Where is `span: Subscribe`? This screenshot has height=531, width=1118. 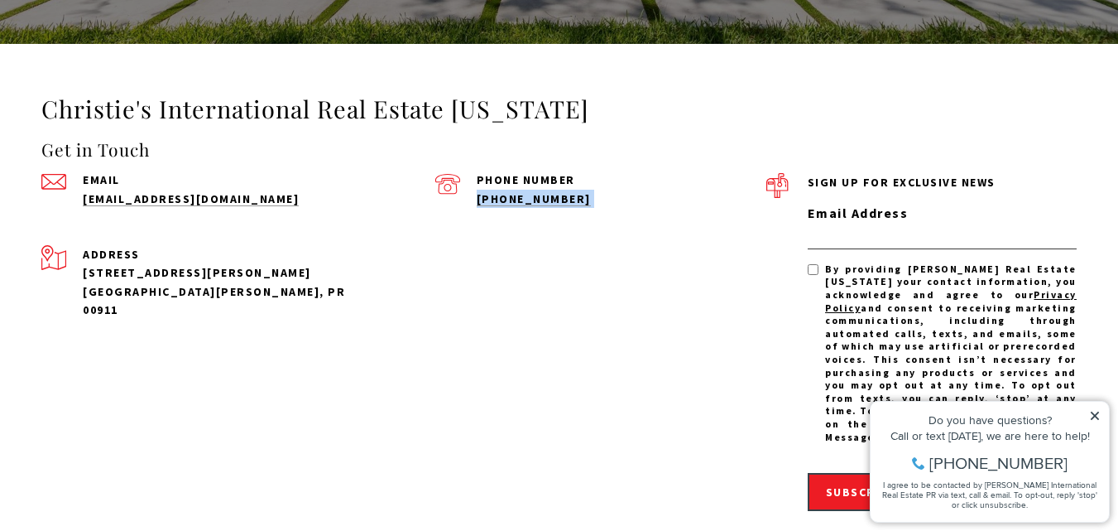
span: Subscribe is located at coordinates (861, 492).